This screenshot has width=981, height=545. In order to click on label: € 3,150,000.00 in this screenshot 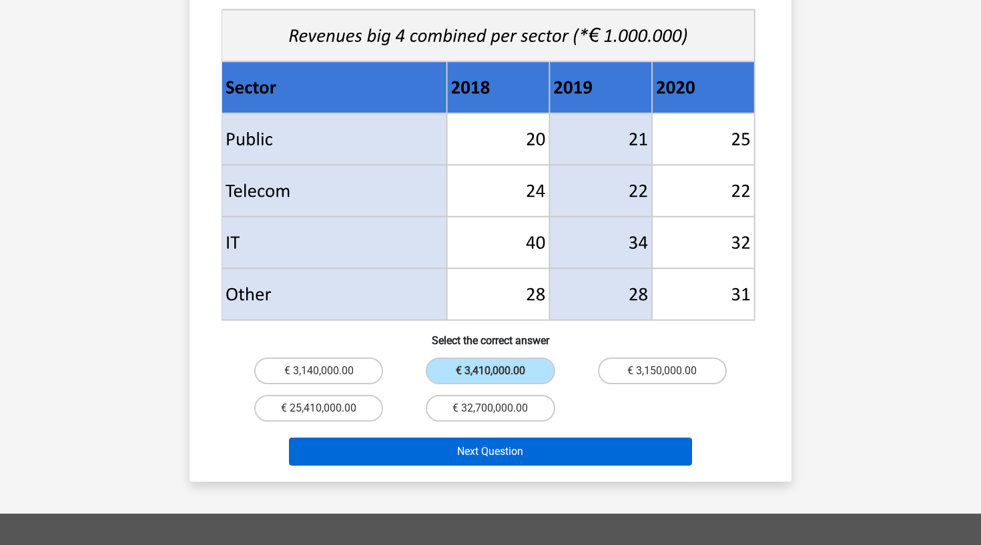, I will do `click(662, 371)`.